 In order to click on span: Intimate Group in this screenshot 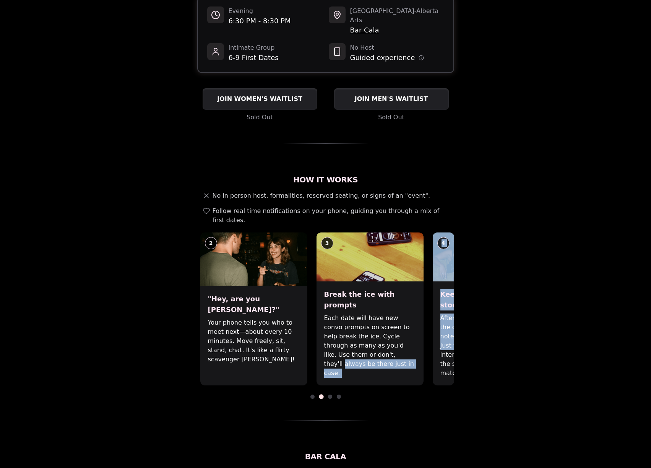, I will do `click(253, 48)`.